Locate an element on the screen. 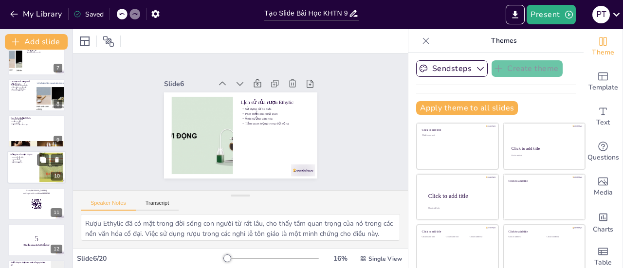 The image size is (623, 268). p: Nghiên cứu bền vững is located at coordinates (23, 158).